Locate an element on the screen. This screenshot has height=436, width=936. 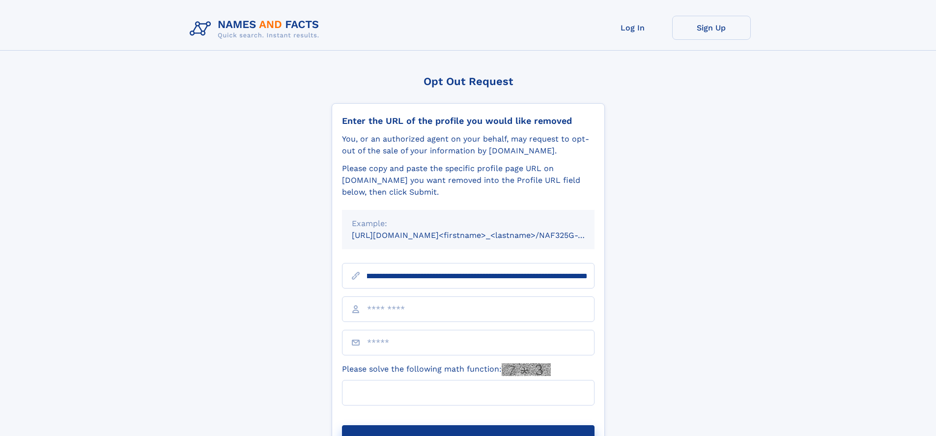
div: Enter the URL of the profile you would like removed is located at coordinates (468, 121).